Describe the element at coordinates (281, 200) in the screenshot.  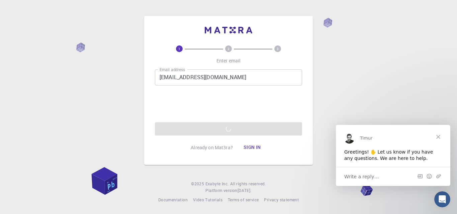
I see `a: Privacy statement` at that location.